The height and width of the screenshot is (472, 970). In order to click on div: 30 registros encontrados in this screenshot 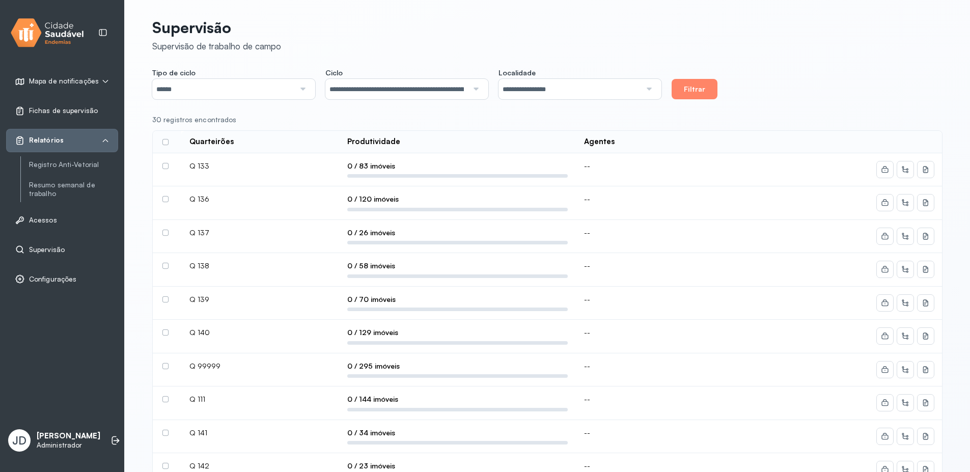, I will do `click(543, 120)`.